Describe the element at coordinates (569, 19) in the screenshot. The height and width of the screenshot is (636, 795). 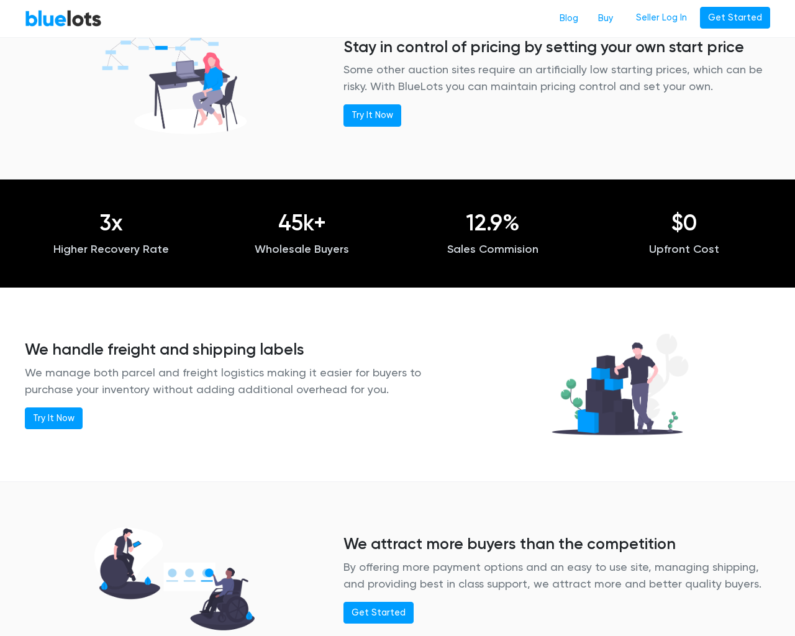
I see `a: Blog` at that location.